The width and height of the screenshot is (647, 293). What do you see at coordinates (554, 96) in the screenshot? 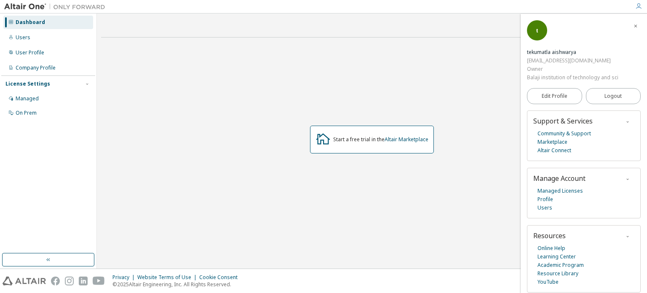
I see `span: Edit Profile` at bounding box center [554, 96].